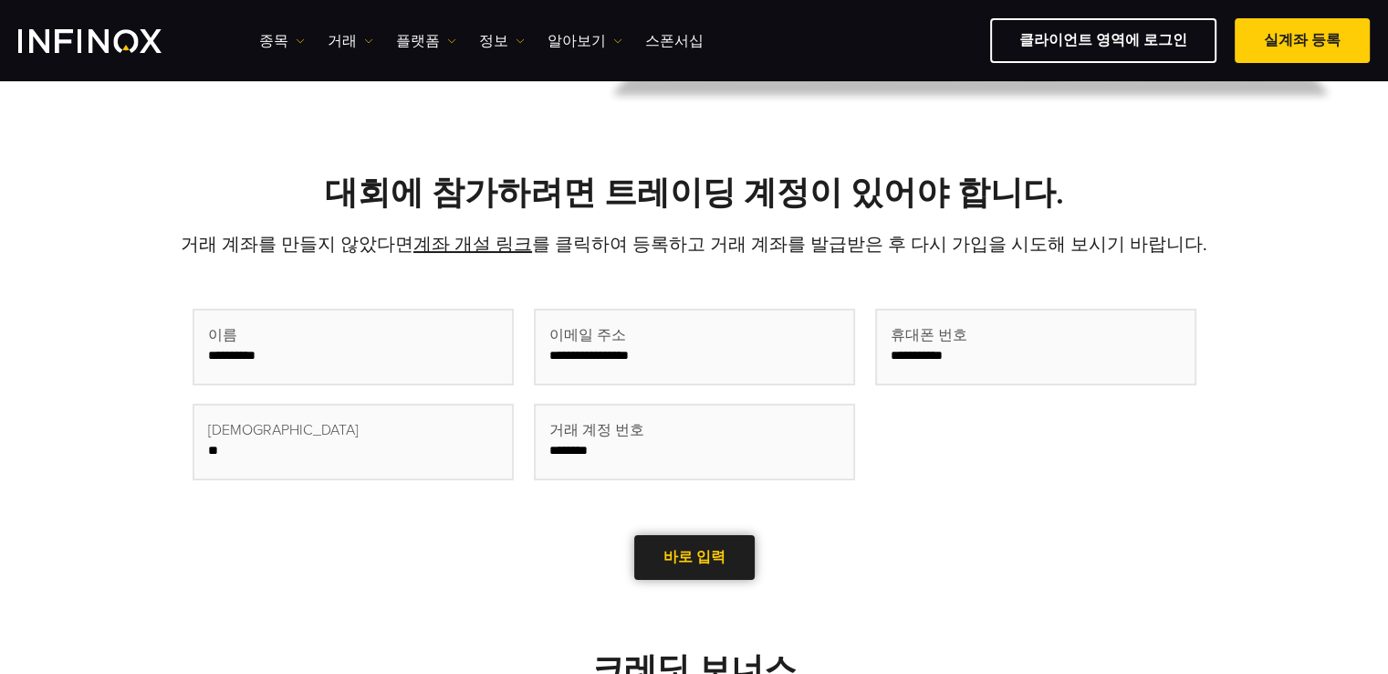 Image resolution: width=1388 pixels, height=674 pixels. I want to click on span: 이름, so click(223, 335).